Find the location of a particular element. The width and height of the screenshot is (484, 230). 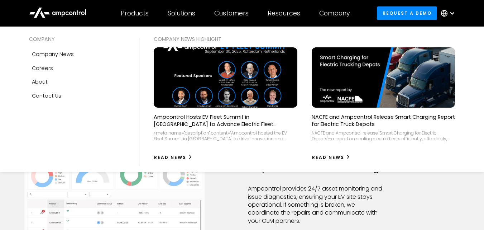

p: Ampcontrol provides 24/7 asset monitoring and issue diagnostics, ensuring your EV site stays oper... is located at coordinates (317, 205).